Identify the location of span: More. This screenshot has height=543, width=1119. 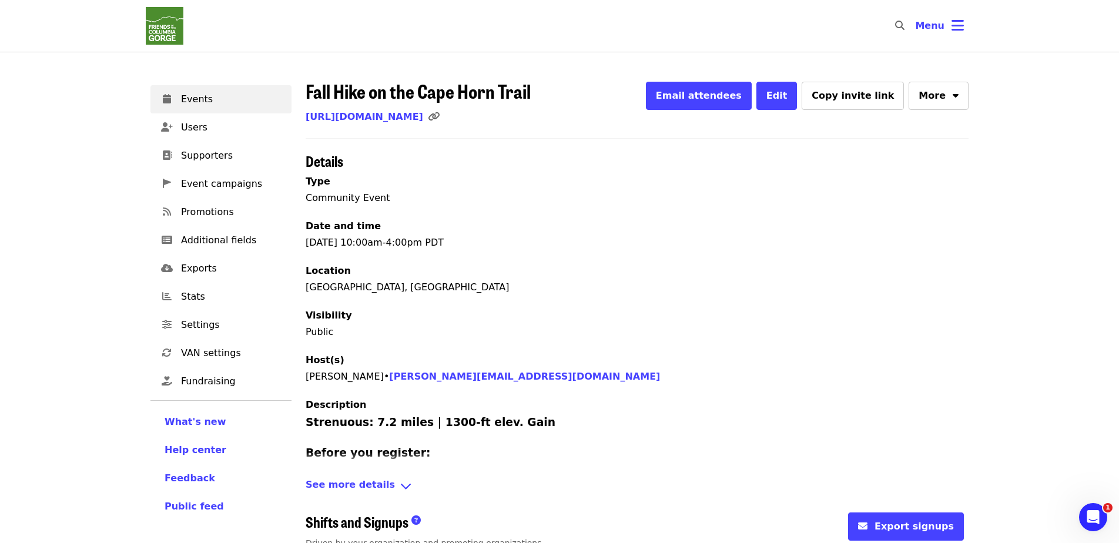
(933, 96).